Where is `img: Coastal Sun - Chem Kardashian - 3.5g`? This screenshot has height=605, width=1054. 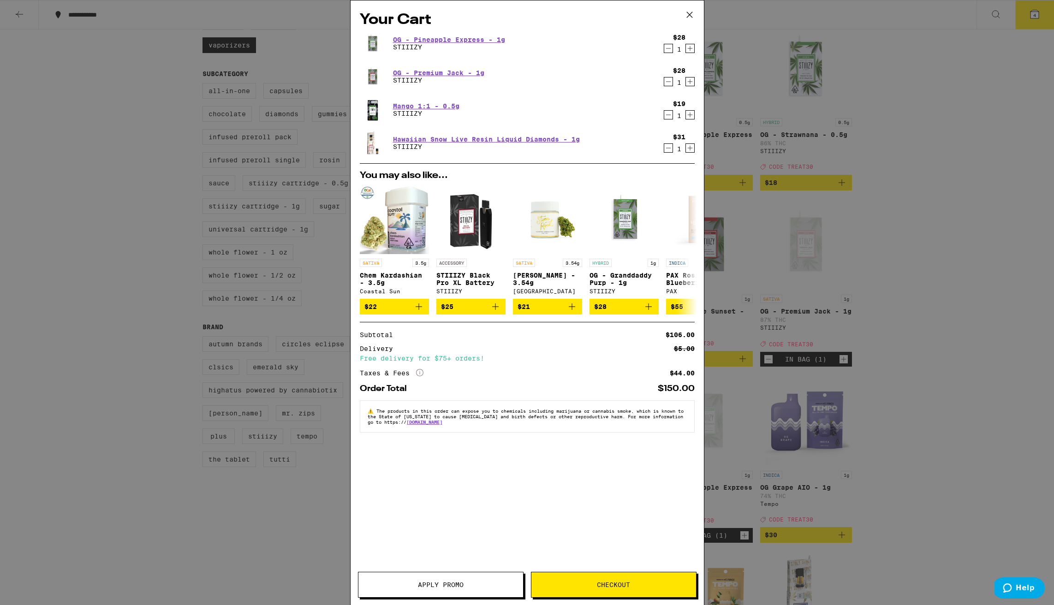
img: Coastal Sun - Chem Kardashian - 3.5g is located at coordinates (394, 219).